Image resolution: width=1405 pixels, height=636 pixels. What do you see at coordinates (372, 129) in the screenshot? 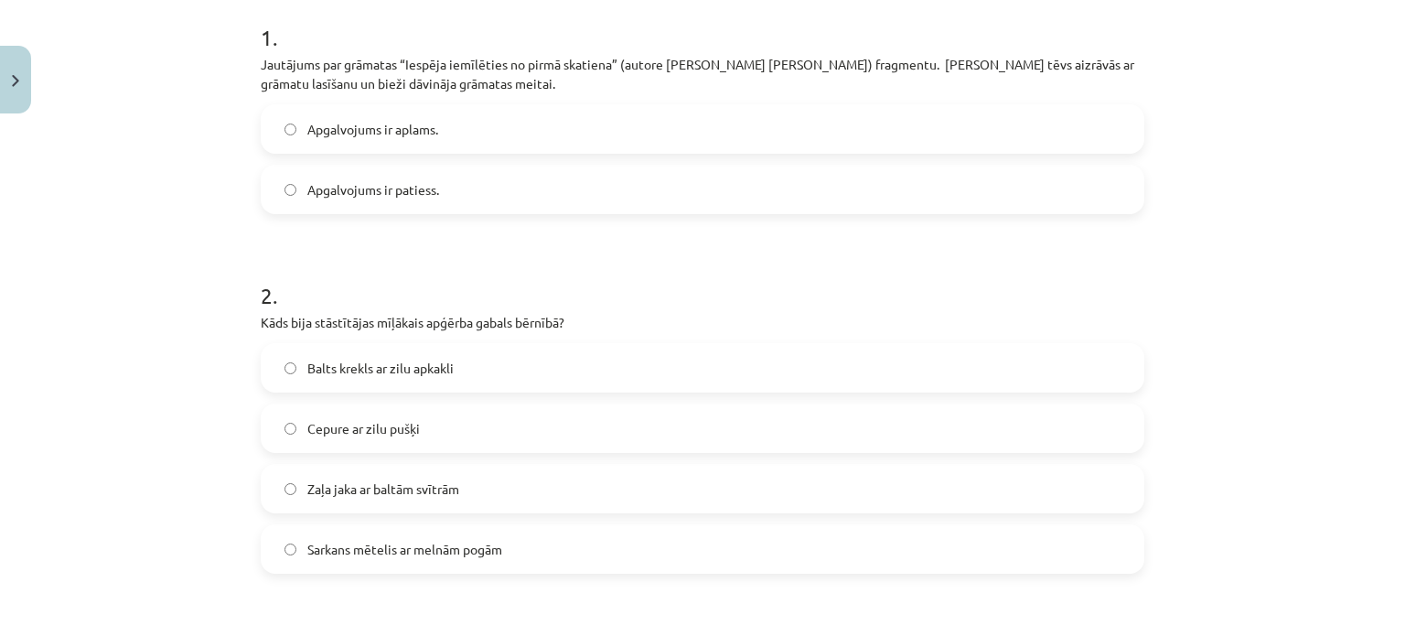
I see `span: Apgalvojums ir aplams.` at bounding box center [372, 129].